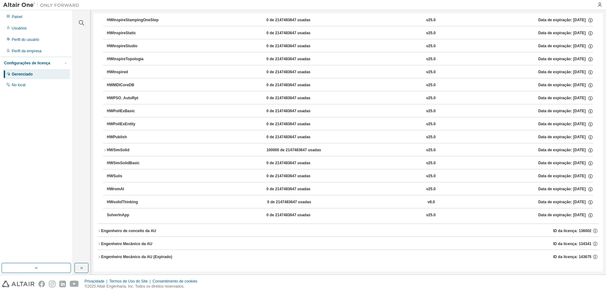  I want to click on div: HWMDICoreDB, so click(135, 85).